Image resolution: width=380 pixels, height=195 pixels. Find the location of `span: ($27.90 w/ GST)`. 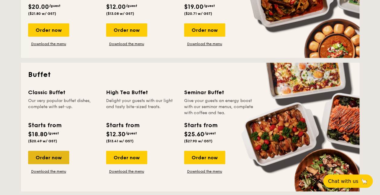

span: ($27.90 w/ GST) is located at coordinates (199, 141).